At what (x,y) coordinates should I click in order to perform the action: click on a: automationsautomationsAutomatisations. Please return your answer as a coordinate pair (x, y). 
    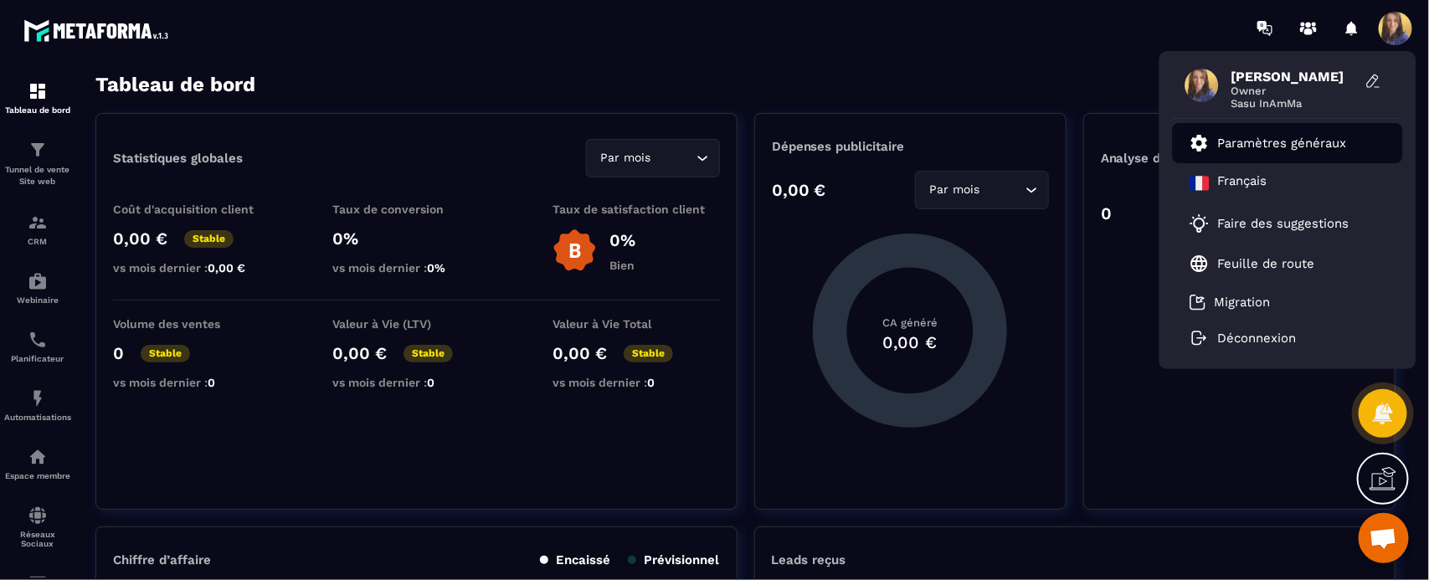
    Looking at the image, I should click on (38, 405).